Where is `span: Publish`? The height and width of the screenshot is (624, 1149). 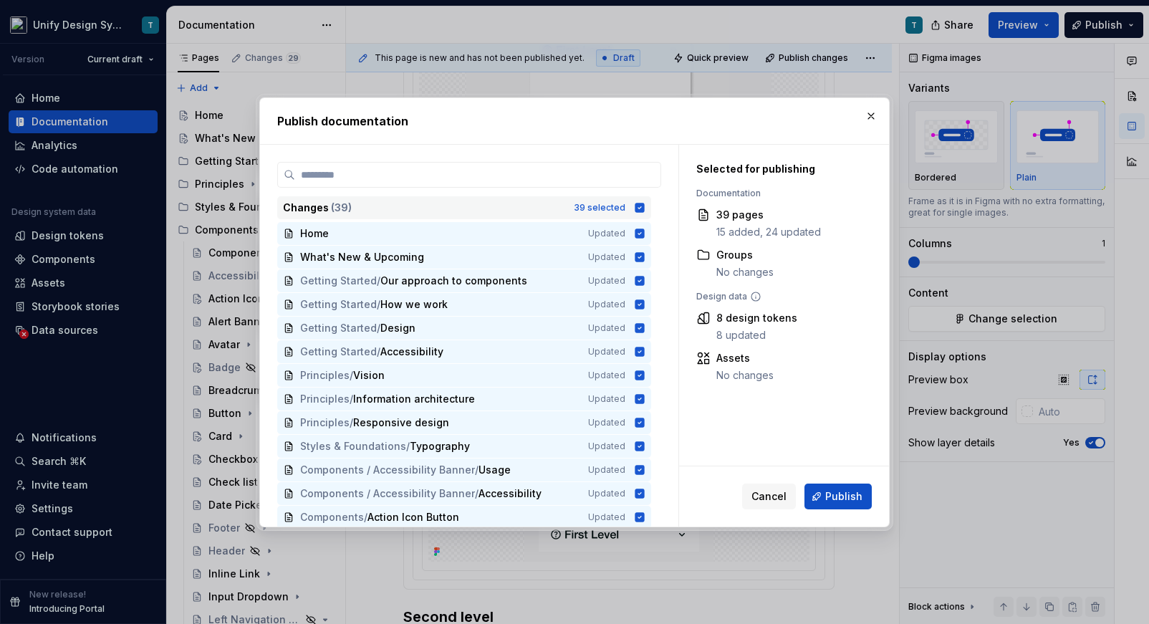
span: Publish is located at coordinates (844, 496).